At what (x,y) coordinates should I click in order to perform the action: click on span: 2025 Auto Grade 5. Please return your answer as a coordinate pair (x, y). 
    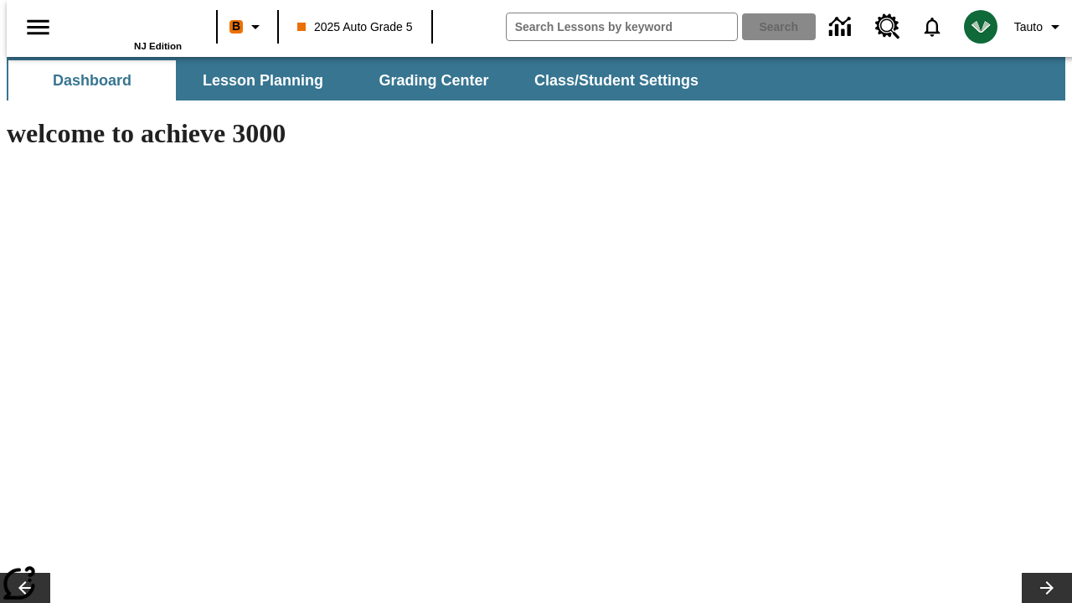
    Looking at the image, I should click on (355, 27).